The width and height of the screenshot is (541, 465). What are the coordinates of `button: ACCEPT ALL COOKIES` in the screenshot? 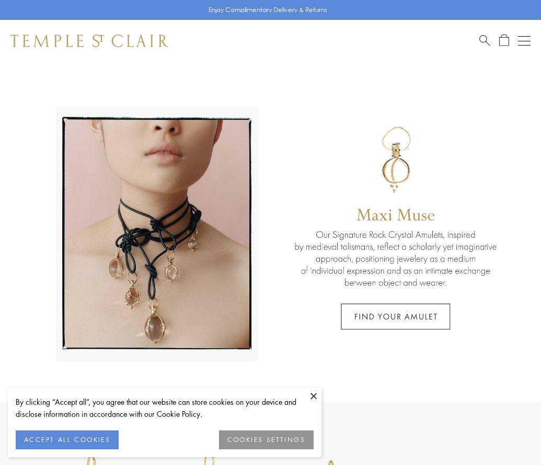 It's located at (67, 439).